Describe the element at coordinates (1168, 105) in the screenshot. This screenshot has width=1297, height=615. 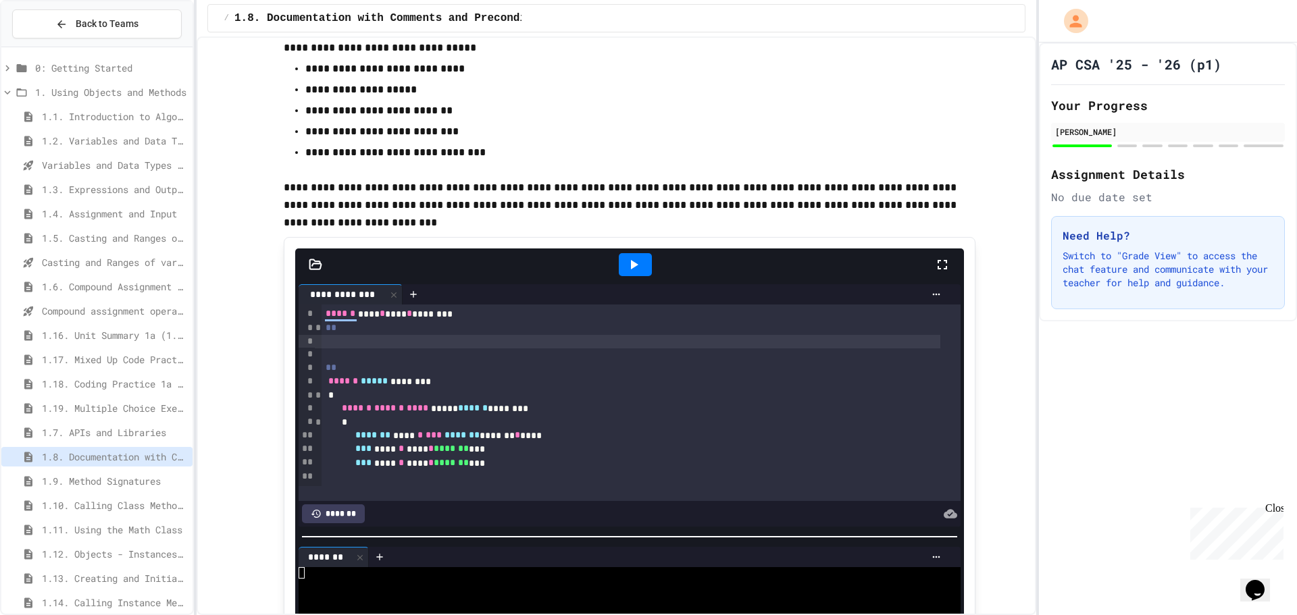
I see `h2: Your Progress` at that location.